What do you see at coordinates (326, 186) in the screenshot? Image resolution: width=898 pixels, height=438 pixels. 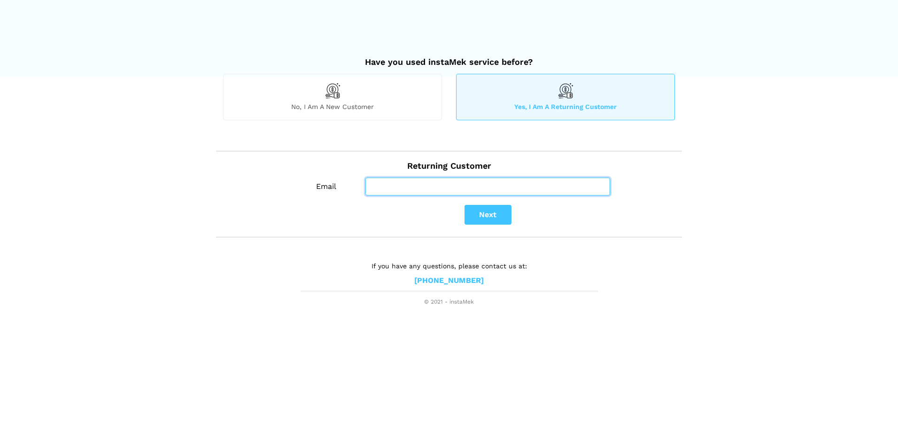 I see `label: Email` at bounding box center [326, 186].